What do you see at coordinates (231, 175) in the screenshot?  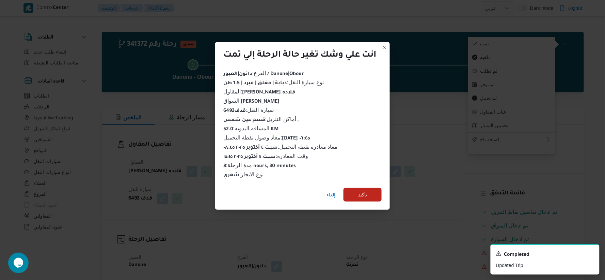 I see `b: شهري` at bounding box center [231, 175].